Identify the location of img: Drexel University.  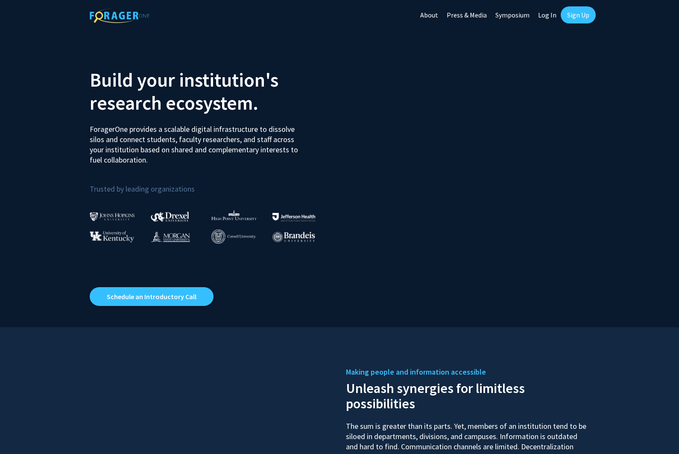
(170, 216).